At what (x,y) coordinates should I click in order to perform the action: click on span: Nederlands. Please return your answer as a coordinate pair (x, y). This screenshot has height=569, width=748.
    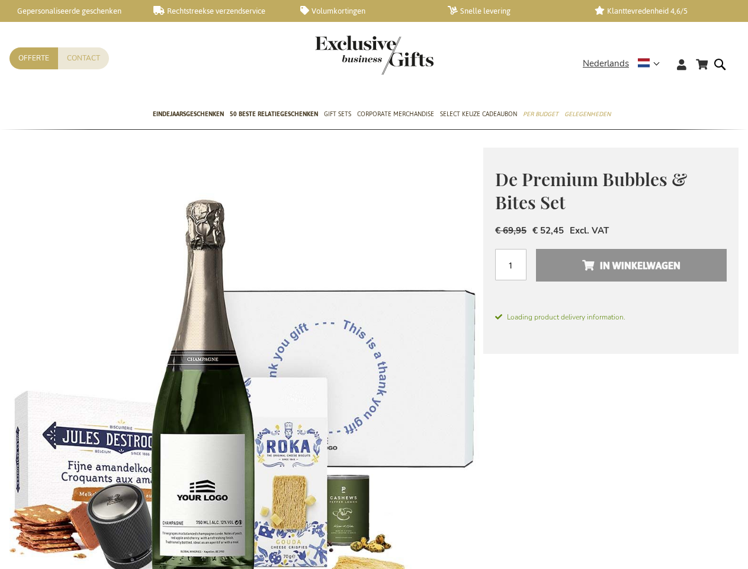
    Looking at the image, I should click on (606, 63).